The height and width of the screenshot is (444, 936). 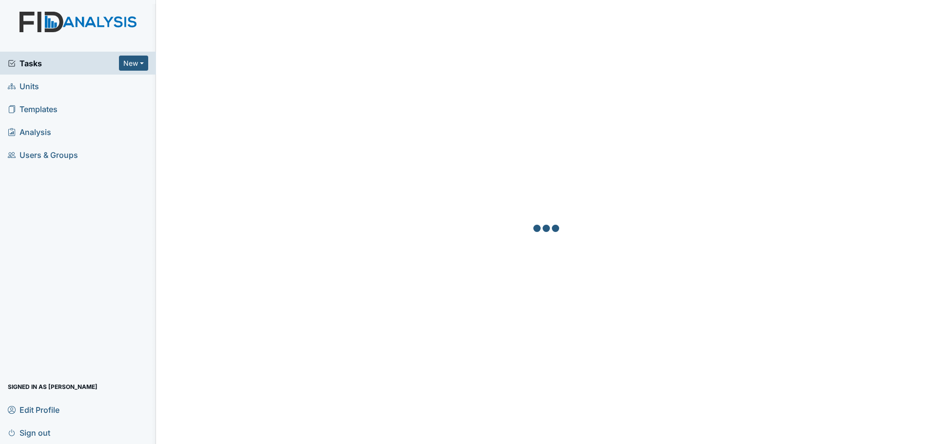 What do you see at coordinates (29, 132) in the screenshot?
I see `span: Analysis` at bounding box center [29, 132].